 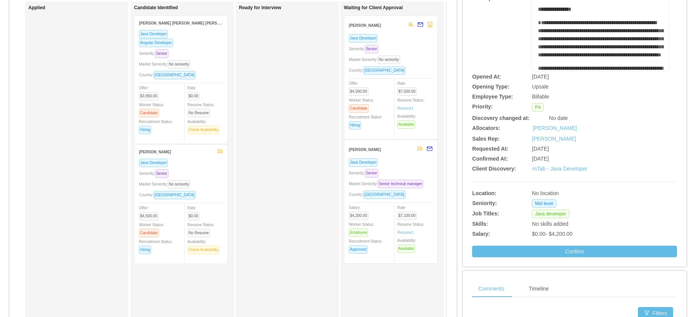 I want to click on span: Salary:, so click(x=360, y=212).